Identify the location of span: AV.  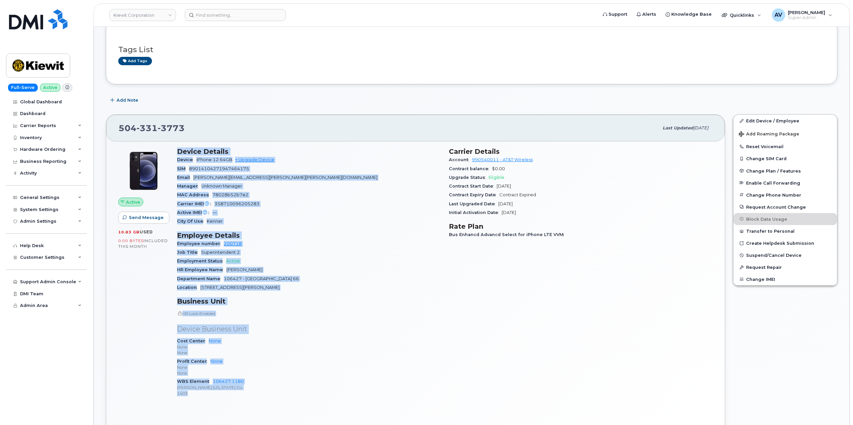
(779, 15).